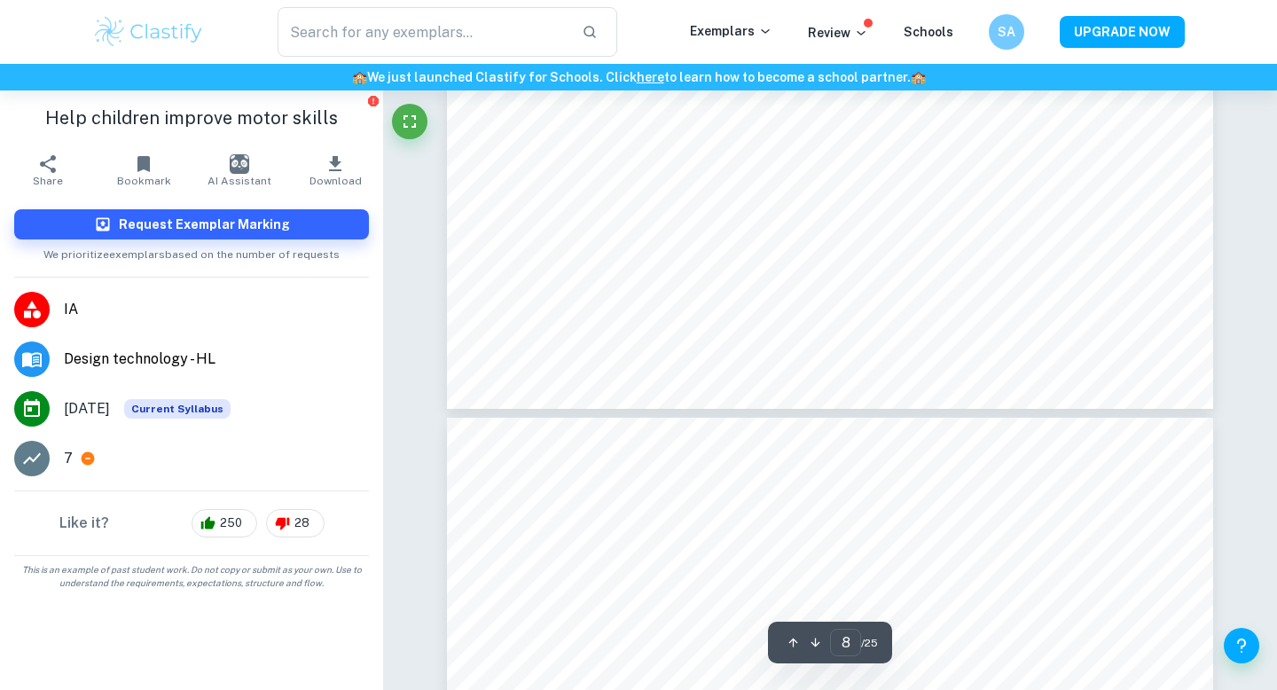 Image resolution: width=1277 pixels, height=690 pixels. What do you see at coordinates (295, 523) in the screenshot?
I see `div: 28` at bounding box center [295, 523].